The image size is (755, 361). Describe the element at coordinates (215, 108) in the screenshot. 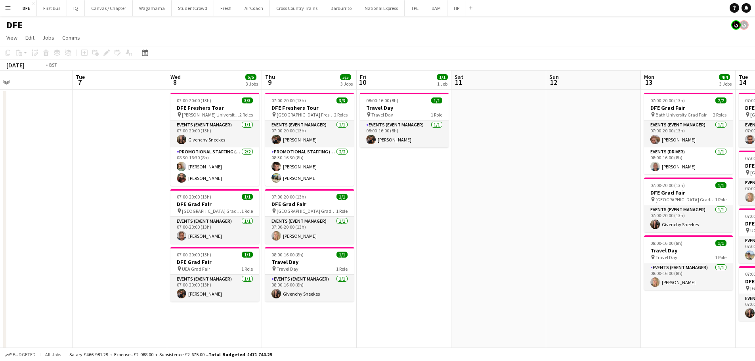

I see `h3: DFE Freshers Tour` at that location.